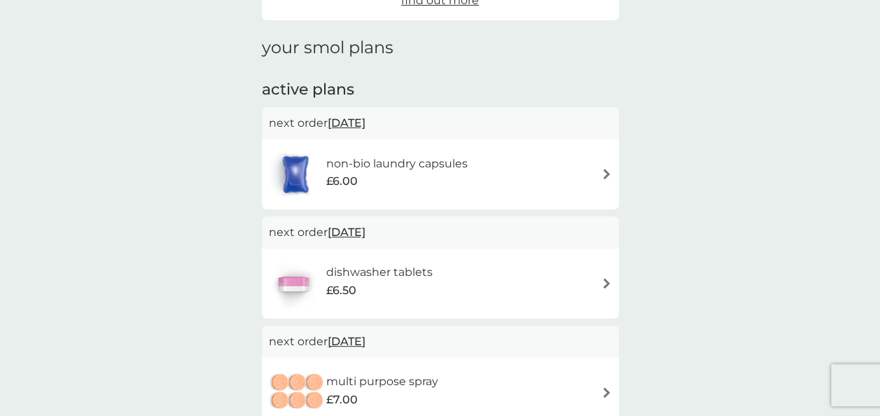 The width and height of the screenshot is (880, 416). Describe the element at coordinates (342, 400) in the screenshot. I see `span: £7.00` at that location.